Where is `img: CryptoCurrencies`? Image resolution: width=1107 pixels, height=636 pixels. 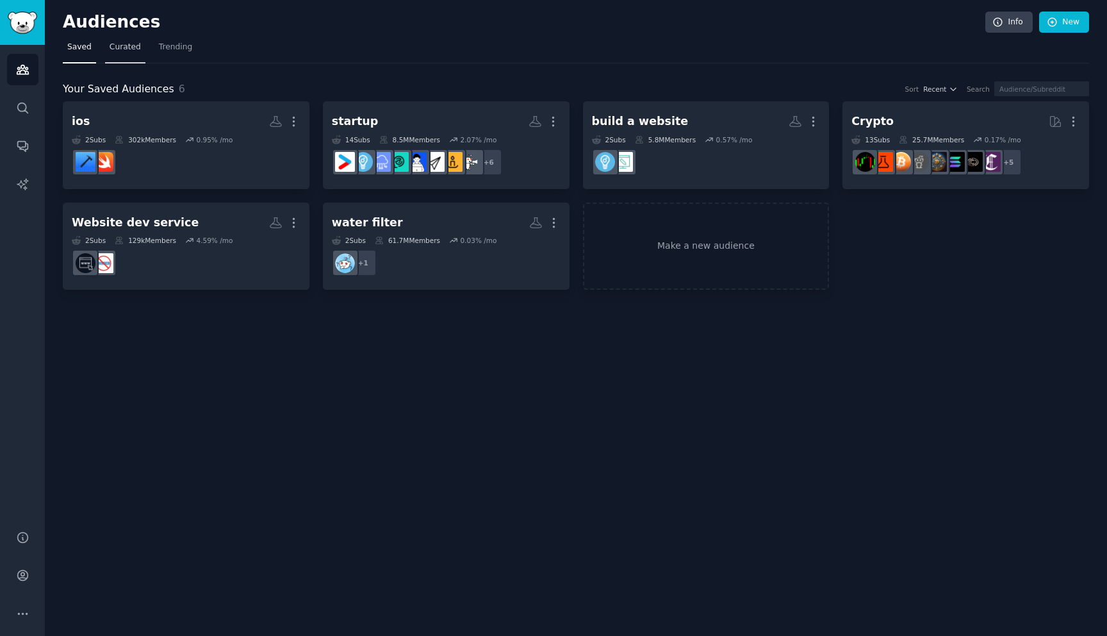 img: CryptoCurrencies is located at coordinates (919, 161).